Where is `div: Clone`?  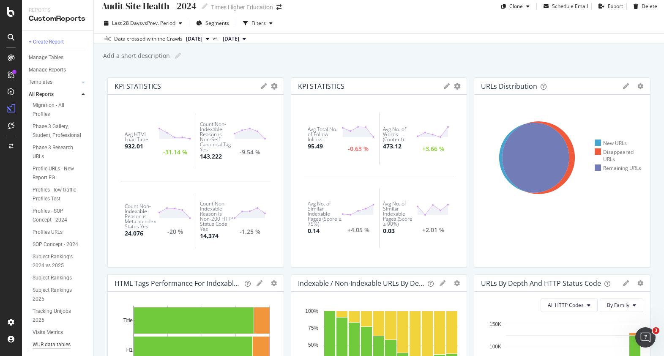 div: Clone is located at coordinates (516, 6).